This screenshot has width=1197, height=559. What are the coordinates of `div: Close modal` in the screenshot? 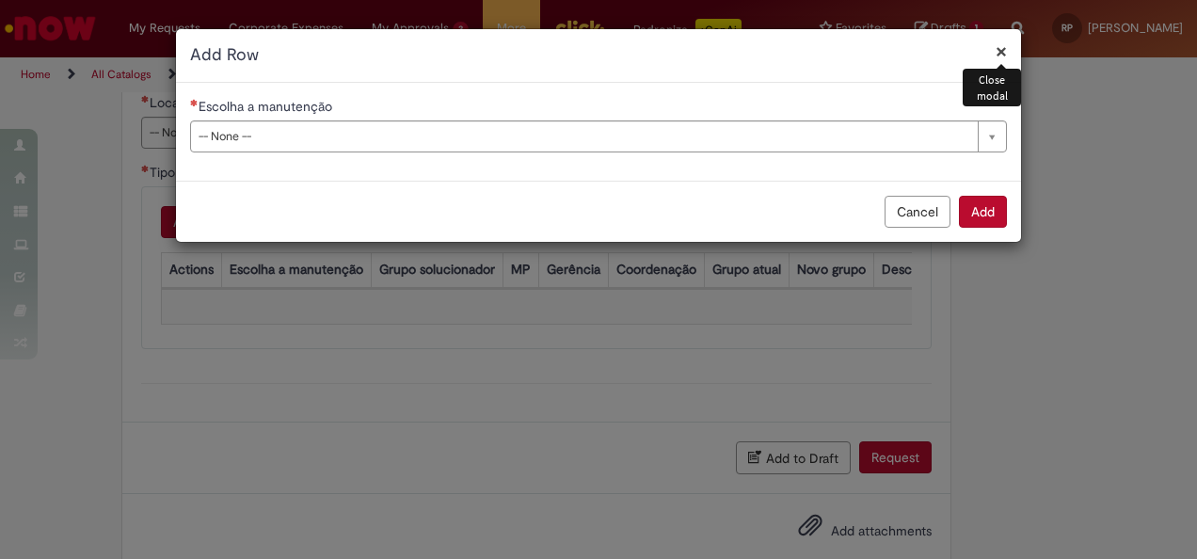 It's located at (992, 88).